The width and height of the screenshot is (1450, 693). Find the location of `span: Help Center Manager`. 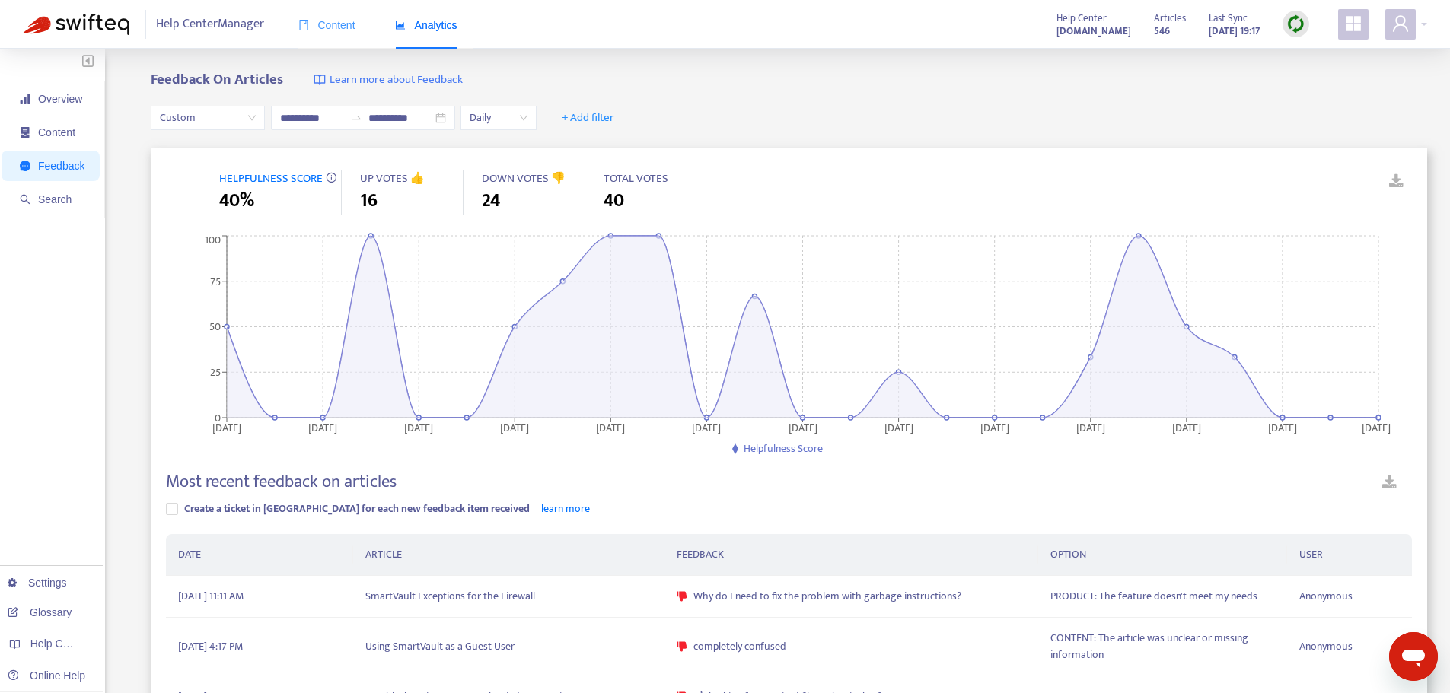

span: Help Center Manager is located at coordinates (210, 24).